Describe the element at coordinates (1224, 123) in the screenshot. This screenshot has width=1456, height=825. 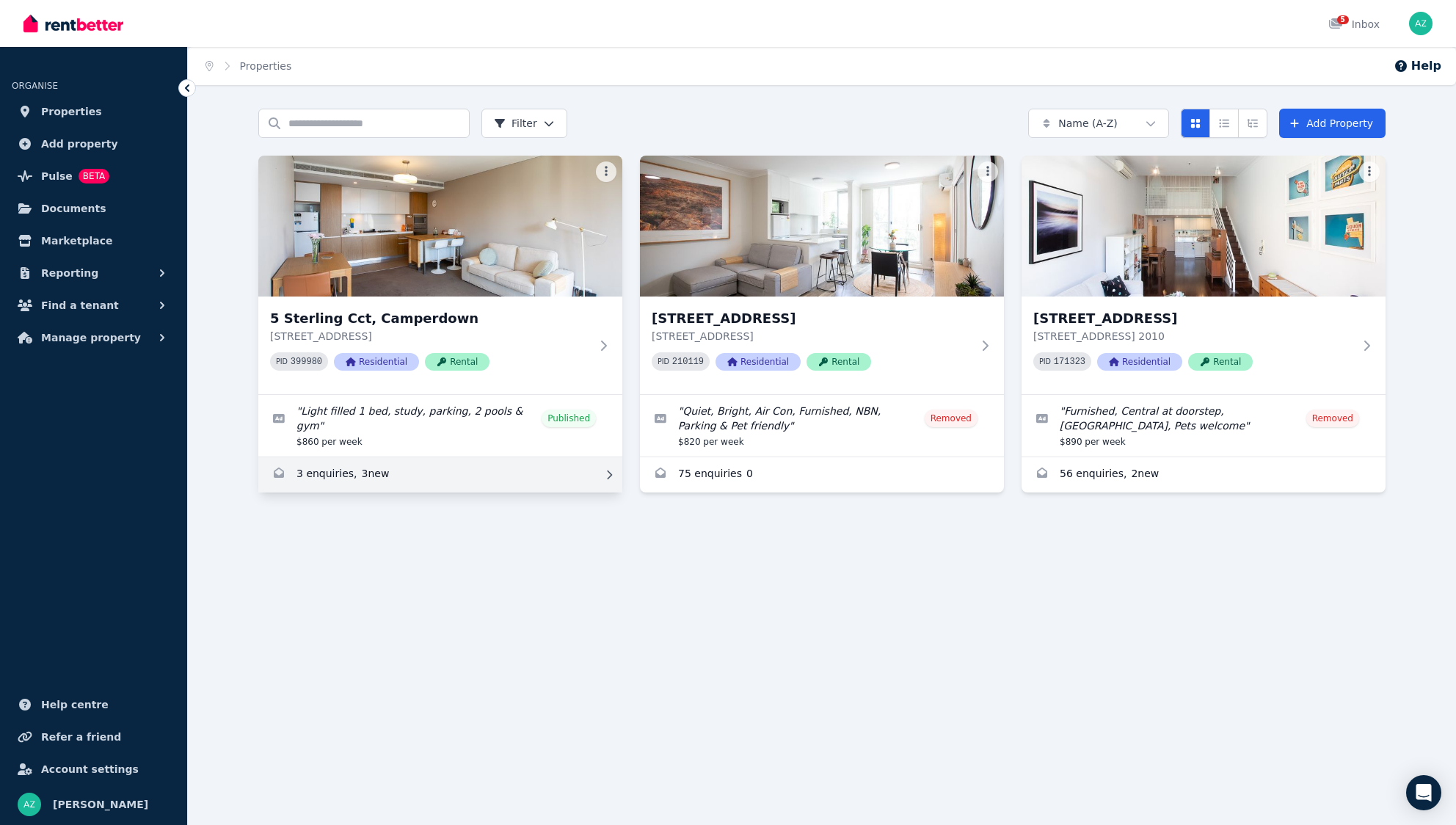
I see `button: Compact list view` at that location.